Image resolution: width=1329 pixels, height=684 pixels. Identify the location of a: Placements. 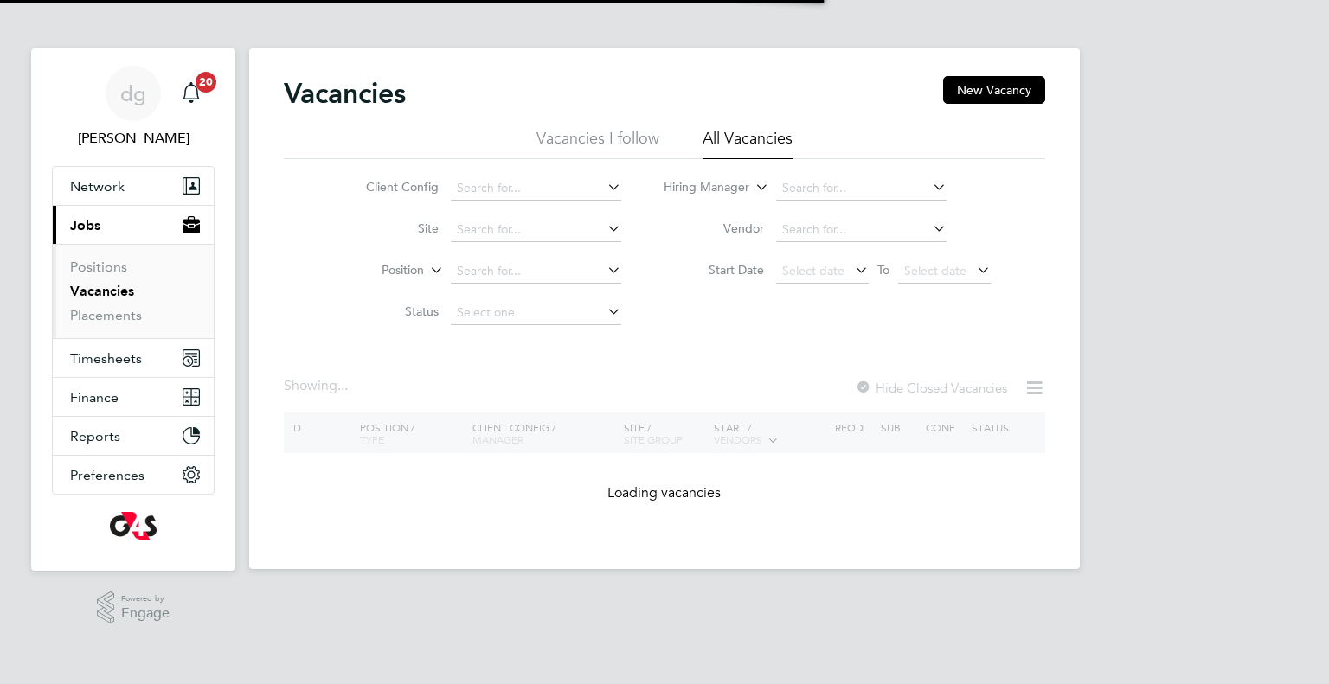
(106, 315).